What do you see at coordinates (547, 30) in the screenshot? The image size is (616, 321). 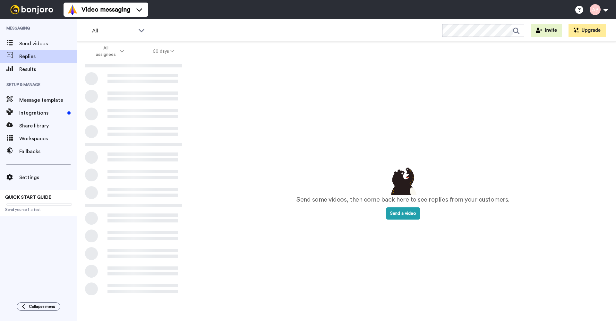 I see `button: Invite` at bounding box center [547, 30].